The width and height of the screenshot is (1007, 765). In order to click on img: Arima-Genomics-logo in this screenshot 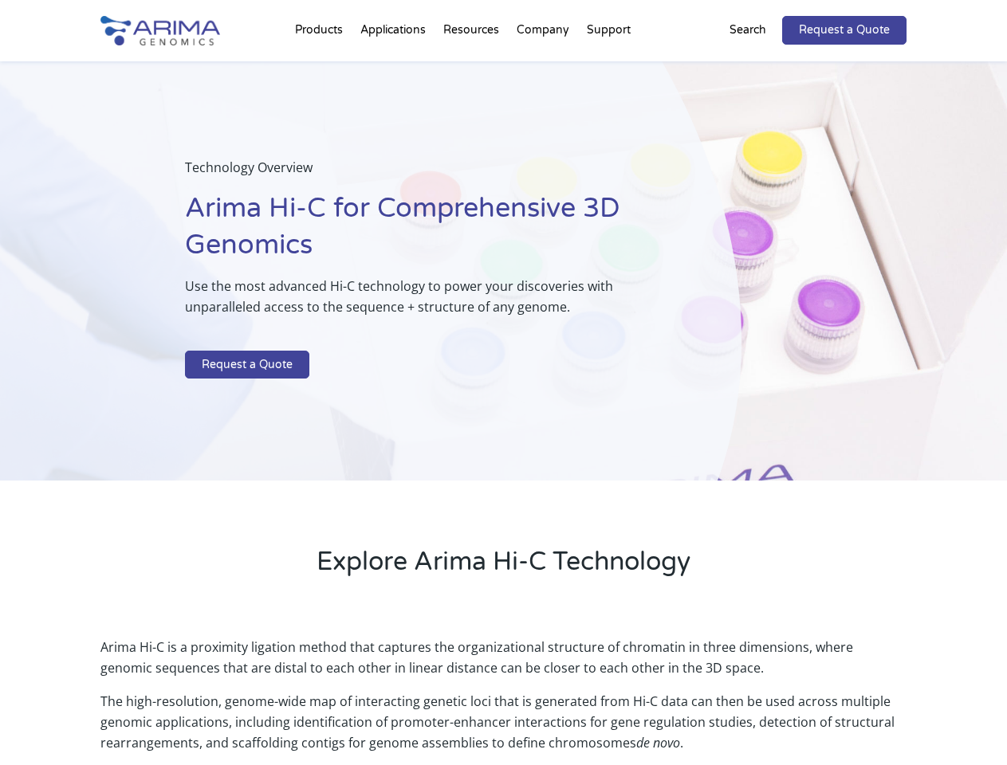, I will do `click(160, 30)`.